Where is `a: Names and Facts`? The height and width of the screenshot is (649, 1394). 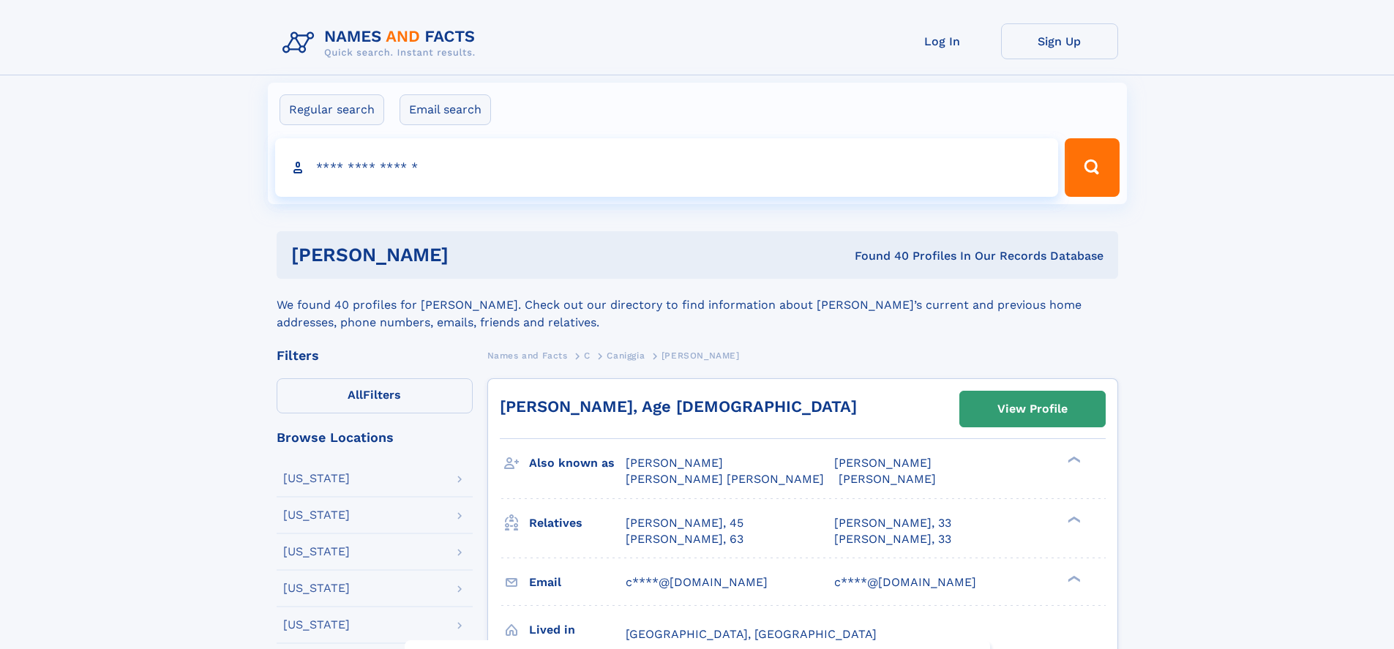 a: Names and Facts is located at coordinates (528, 355).